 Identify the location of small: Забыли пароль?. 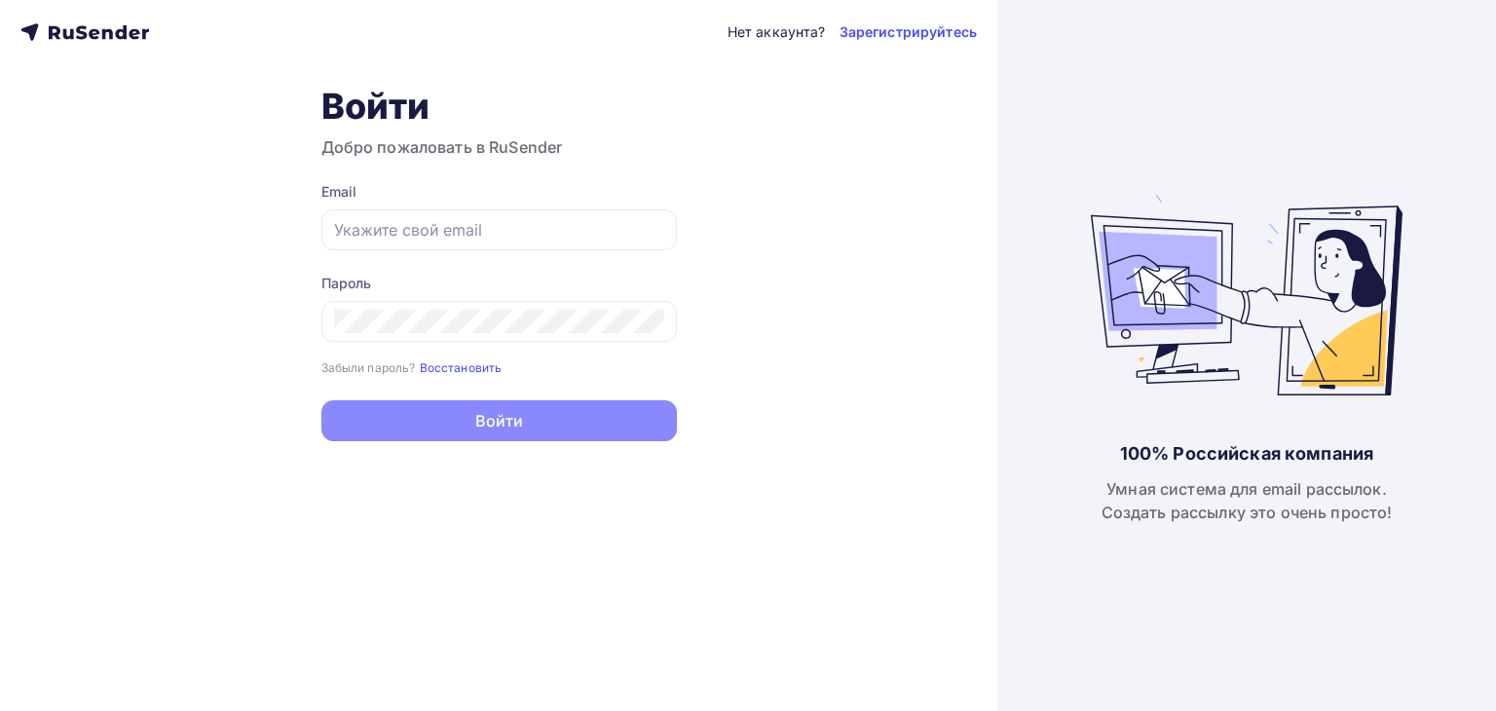
(368, 367).